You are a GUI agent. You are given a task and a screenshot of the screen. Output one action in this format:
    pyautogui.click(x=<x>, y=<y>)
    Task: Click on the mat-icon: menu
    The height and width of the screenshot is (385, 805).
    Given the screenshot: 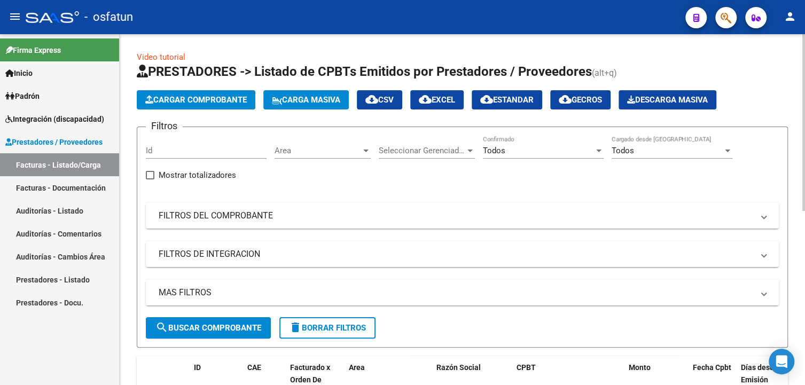 What is the action you would take?
    pyautogui.click(x=15, y=17)
    